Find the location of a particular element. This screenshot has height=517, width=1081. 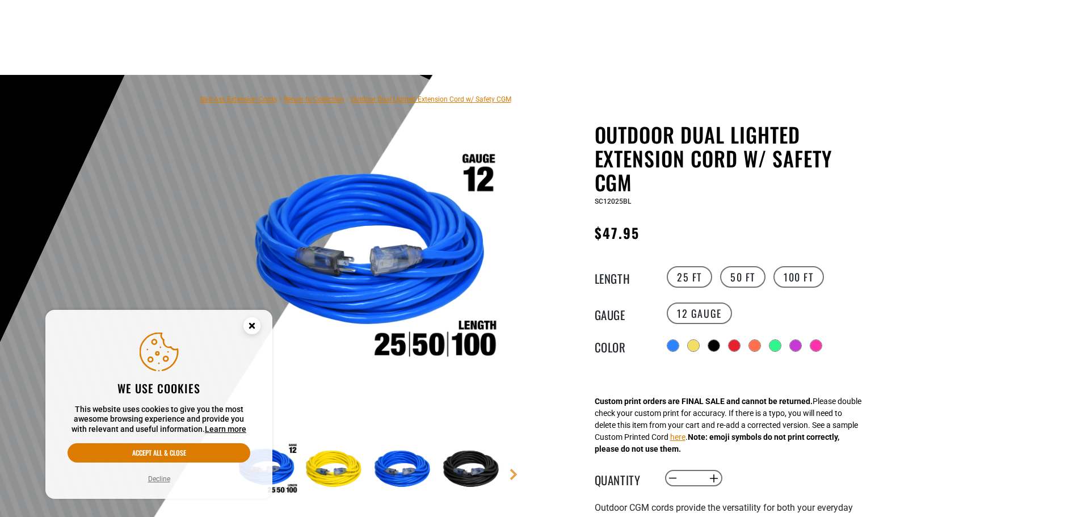

a: Learn more is located at coordinates (225, 429).